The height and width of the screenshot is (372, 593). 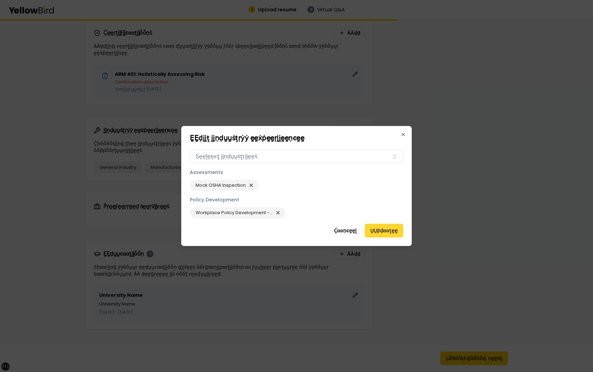 I want to click on div: Policy Development, so click(x=297, y=200).